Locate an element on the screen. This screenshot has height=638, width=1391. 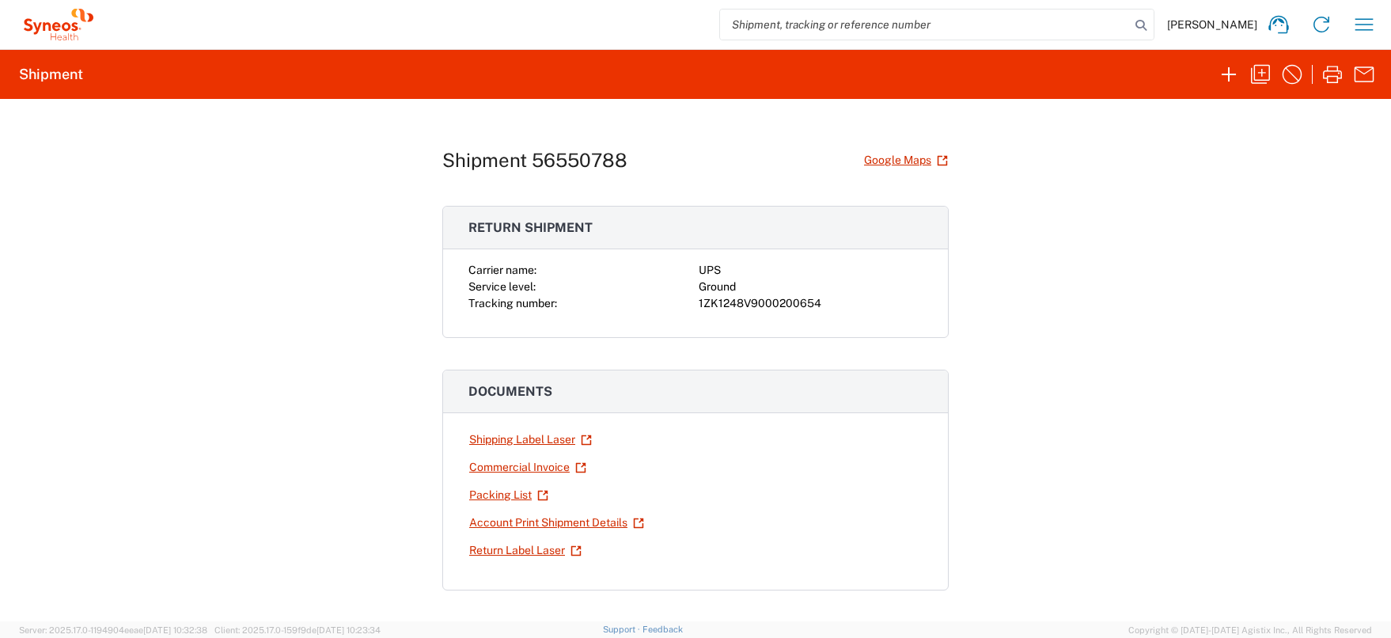
a: Commercial Invoice is located at coordinates (528, 467).